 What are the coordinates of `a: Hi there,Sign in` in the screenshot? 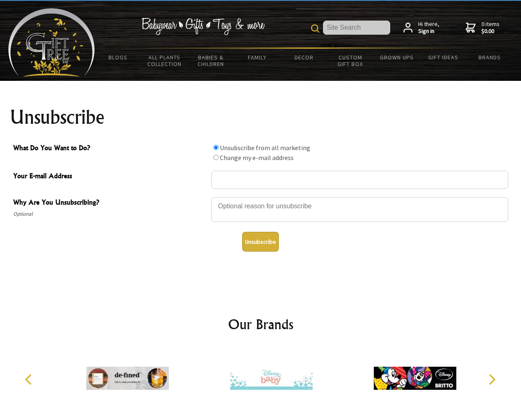 It's located at (421, 28).